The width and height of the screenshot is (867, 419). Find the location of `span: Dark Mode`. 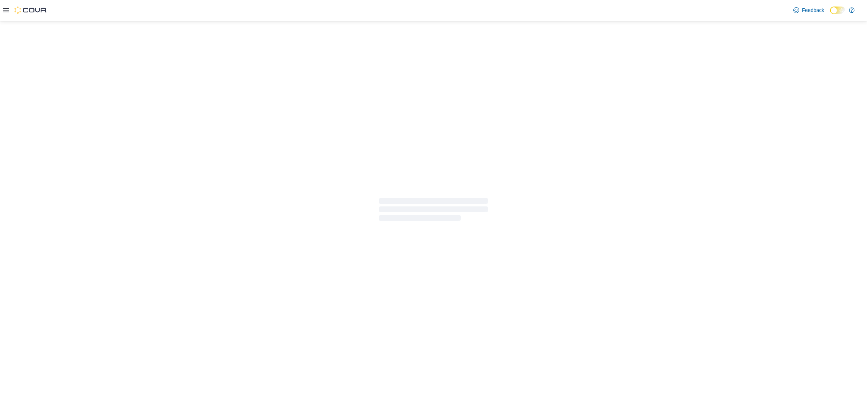

span: Dark Mode is located at coordinates (830, 14).